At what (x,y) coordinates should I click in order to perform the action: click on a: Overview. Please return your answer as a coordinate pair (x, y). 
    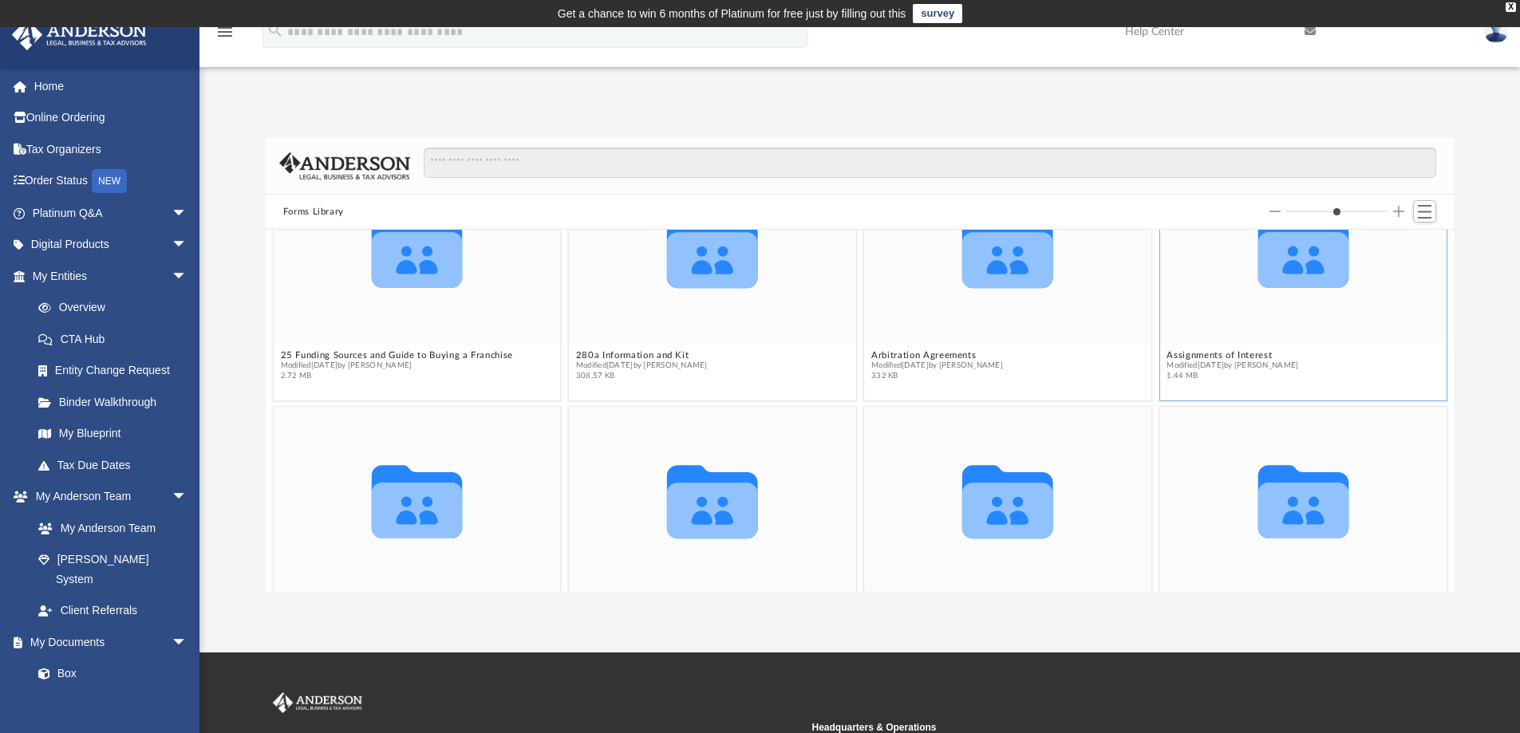
    Looking at the image, I should click on (117, 308).